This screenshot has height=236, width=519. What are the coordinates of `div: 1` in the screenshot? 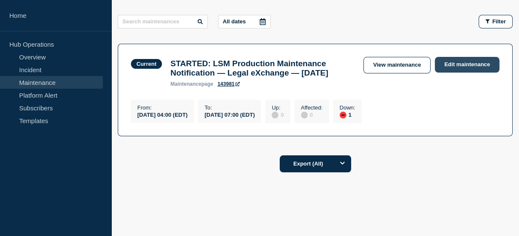 It's located at (347, 115).